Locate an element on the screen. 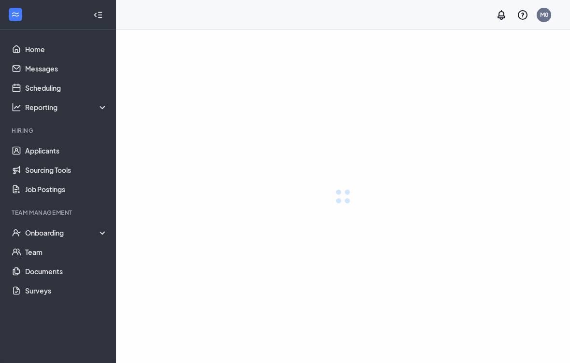 This screenshot has width=570, height=363. svg: Collapse is located at coordinates (98, 15).